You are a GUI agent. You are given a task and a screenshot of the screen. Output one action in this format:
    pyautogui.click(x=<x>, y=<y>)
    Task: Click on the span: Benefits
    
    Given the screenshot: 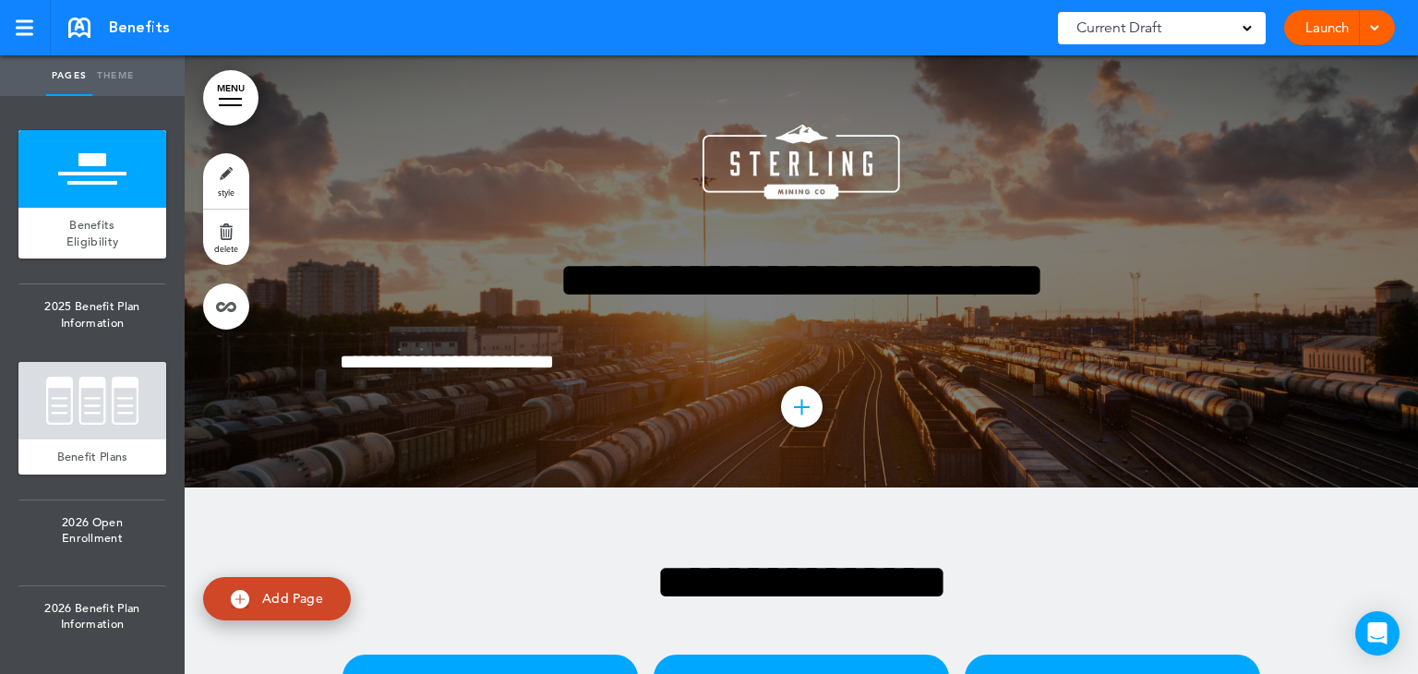 What is the action you would take?
    pyautogui.click(x=139, y=28)
    